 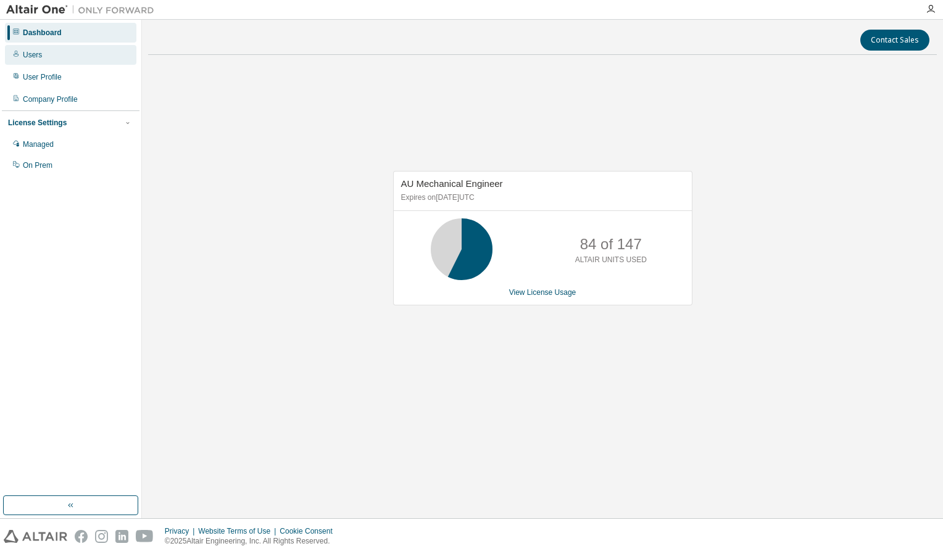 What do you see at coordinates (122, 536) in the screenshot?
I see `img: linkedin.svg` at bounding box center [122, 536].